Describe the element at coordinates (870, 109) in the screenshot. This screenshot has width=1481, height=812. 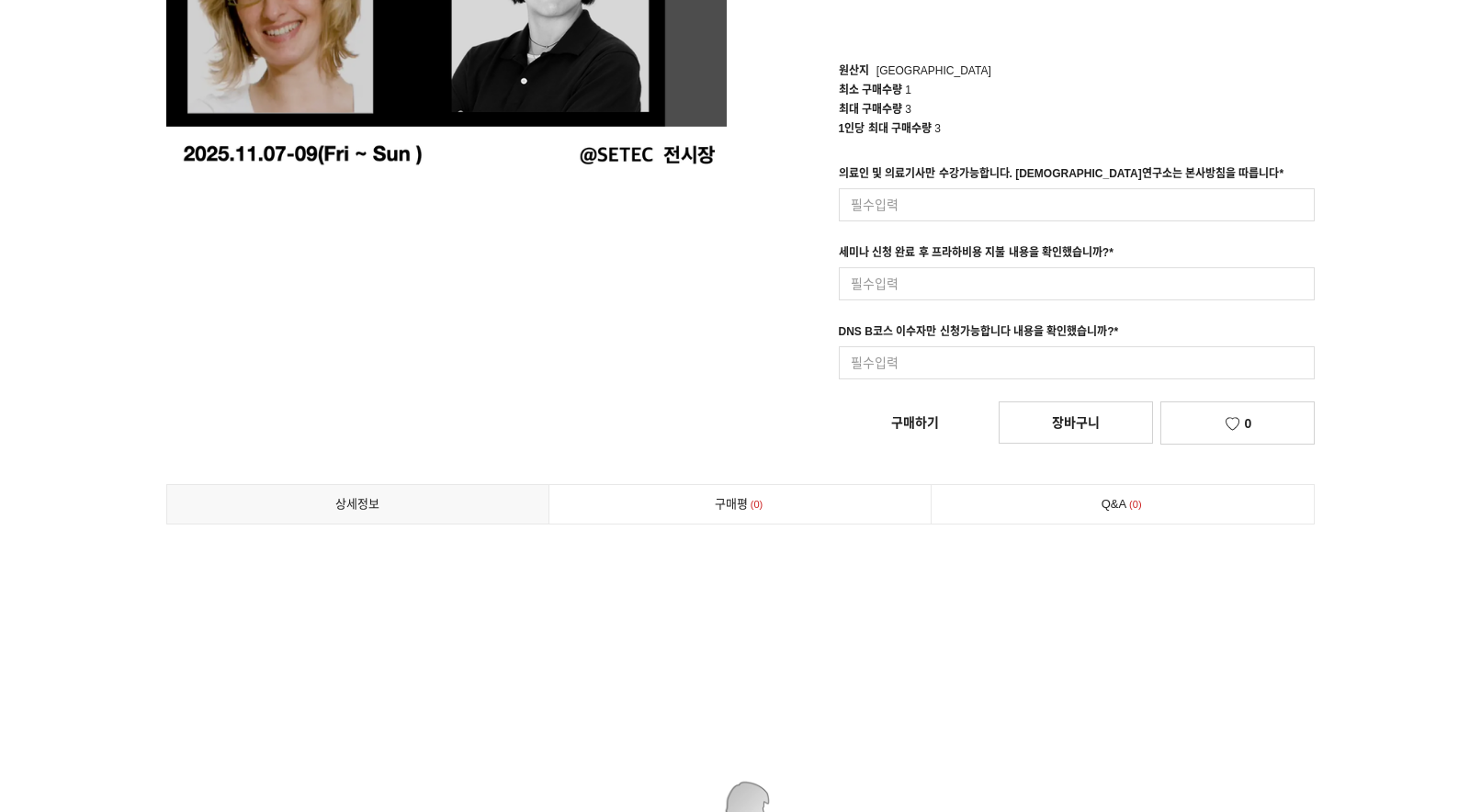
I see `span: 최대 구매수량` at that location.